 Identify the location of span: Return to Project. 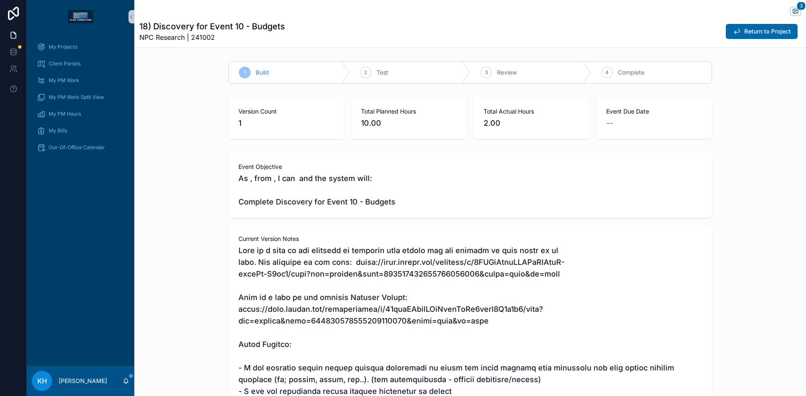
(767, 31).